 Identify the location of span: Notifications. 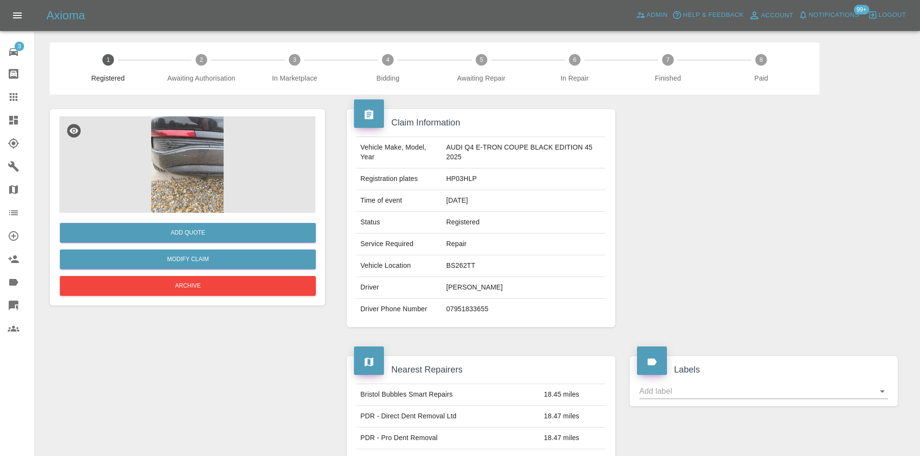
(834, 15).